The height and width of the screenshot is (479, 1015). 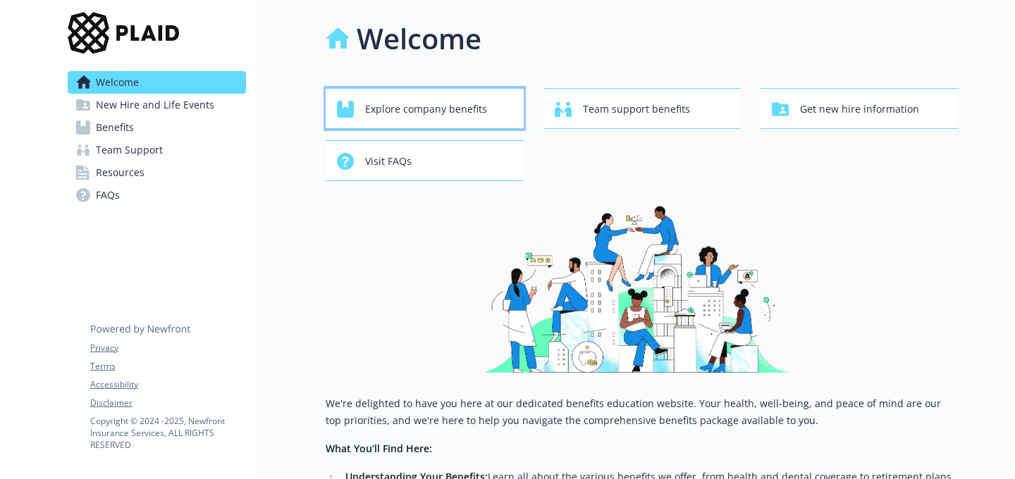 What do you see at coordinates (156, 195) in the screenshot?
I see `a: FAQs` at bounding box center [156, 195].